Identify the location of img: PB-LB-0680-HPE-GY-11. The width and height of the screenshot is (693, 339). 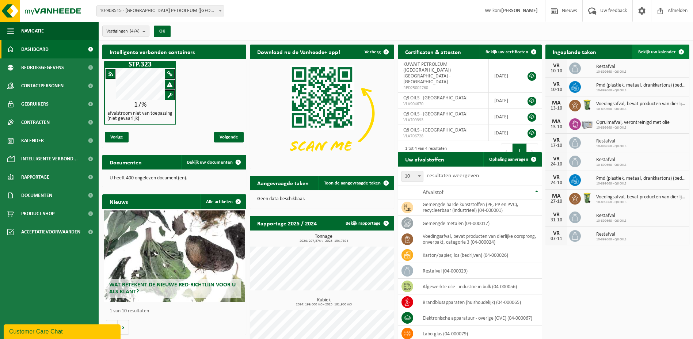
(587, 124).